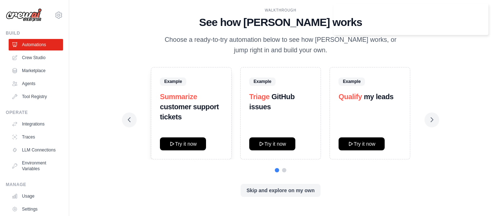 This screenshot has width=492, height=216. Describe the element at coordinates (36, 45) in the screenshot. I see `a: Automations` at that location.